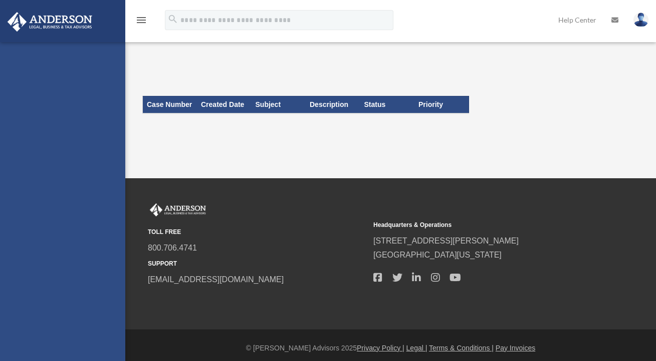  What do you see at coordinates (483, 225) in the screenshot?
I see `small: Headquarters & Operations` at bounding box center [483, 225].